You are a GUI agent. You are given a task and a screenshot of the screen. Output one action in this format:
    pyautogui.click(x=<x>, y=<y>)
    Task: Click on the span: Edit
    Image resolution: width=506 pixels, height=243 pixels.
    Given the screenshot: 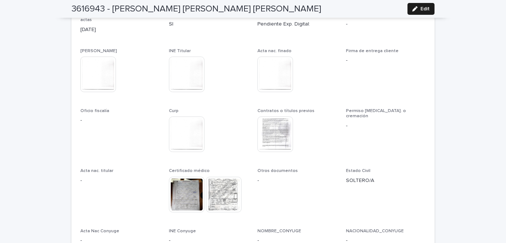 What is the action you would take?
    pyautogui.click(x=425, y=9)
    